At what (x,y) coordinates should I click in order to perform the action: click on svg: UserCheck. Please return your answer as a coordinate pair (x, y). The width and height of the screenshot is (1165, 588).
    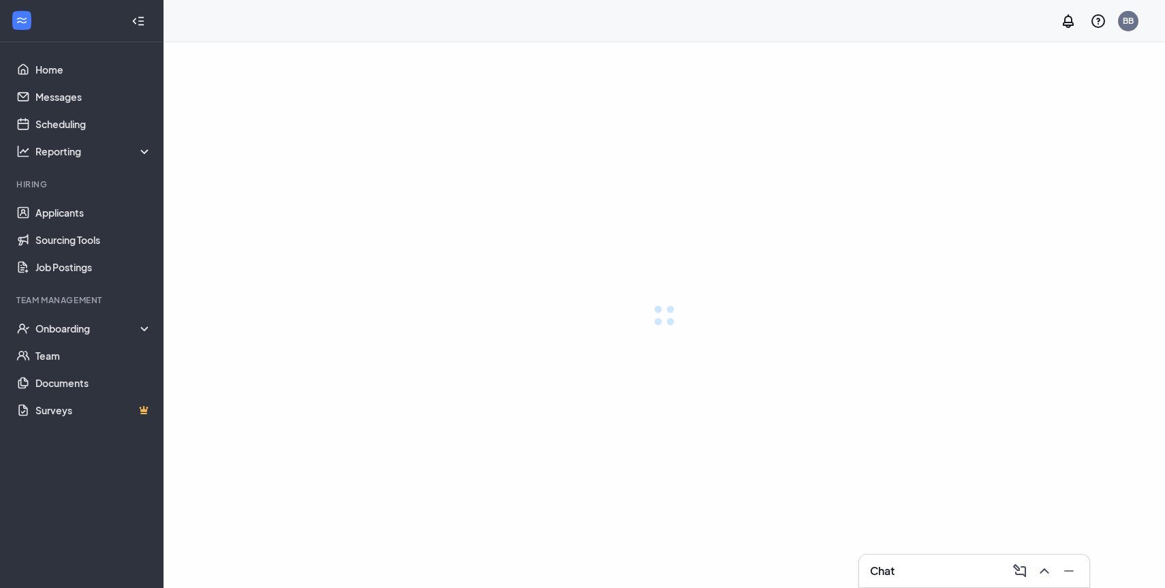
    Looking at the image, I should click on (23, 328).